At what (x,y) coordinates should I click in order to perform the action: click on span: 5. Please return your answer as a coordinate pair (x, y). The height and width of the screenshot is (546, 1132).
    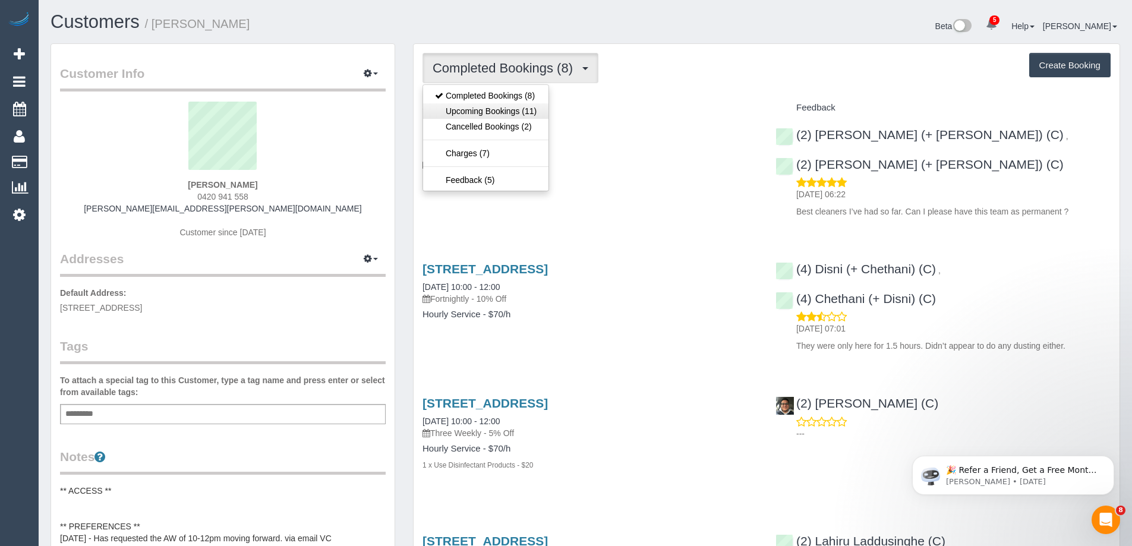
    Looking at the image, I should click on (994, 20).